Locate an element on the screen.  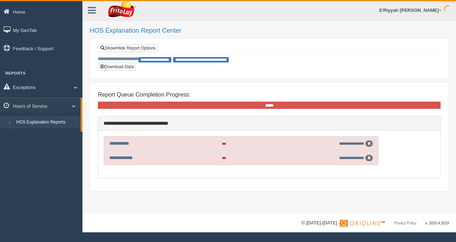
h4: Report Queue Completion Progress: is located at coordinates (269, 95).